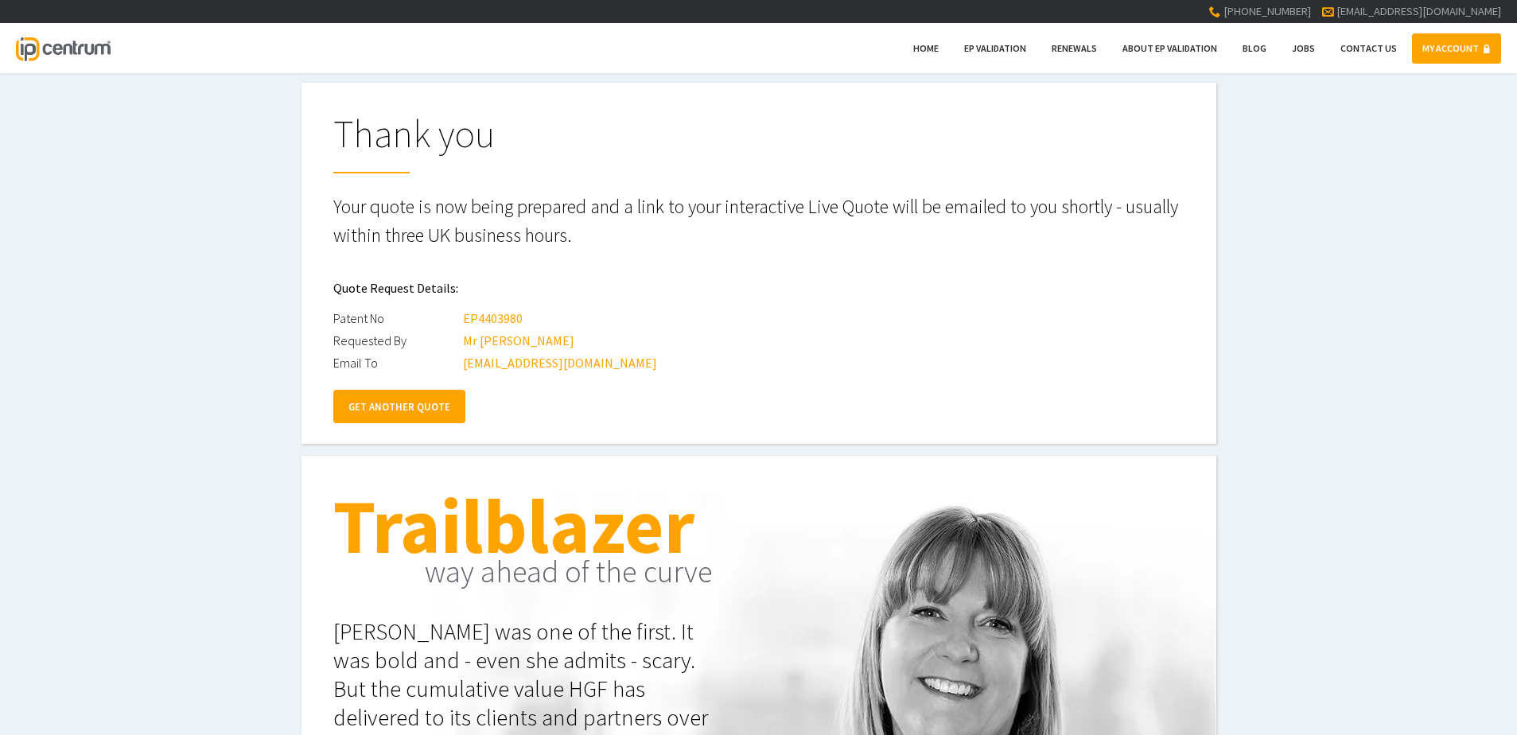 The width and height of the screenshot is (1517, 735). I want to click on h2: Quote Request Details:, so click(759, 288).